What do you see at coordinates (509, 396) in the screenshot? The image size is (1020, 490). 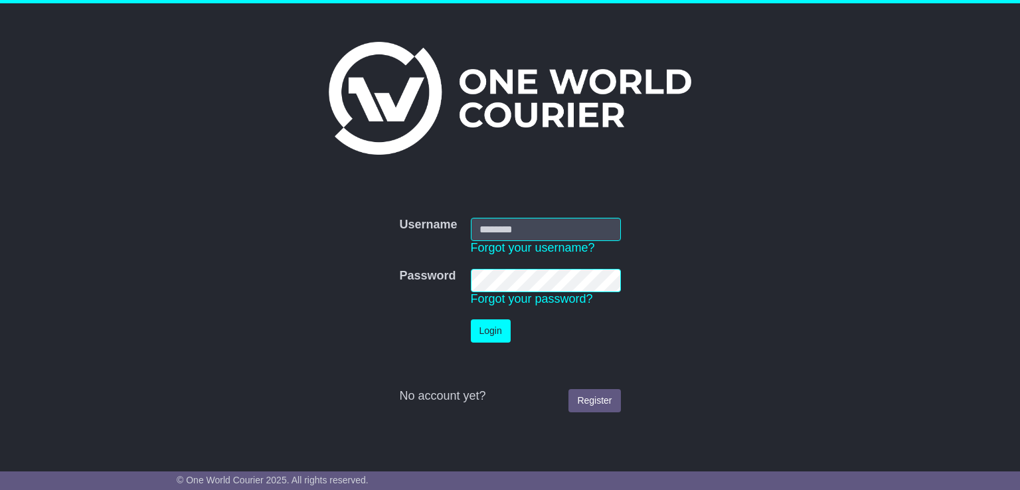 I see `div: No account yet?` at bounding box center [509, 396].